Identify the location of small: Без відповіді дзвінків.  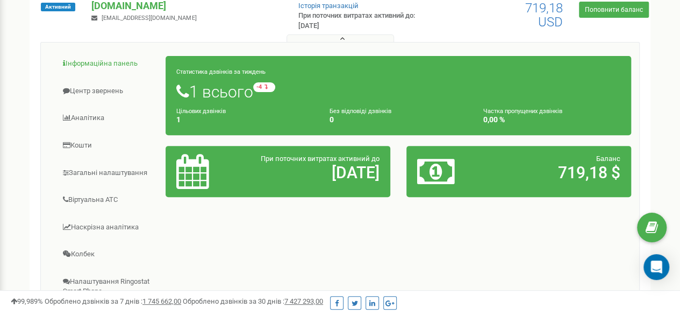
(360, 111).